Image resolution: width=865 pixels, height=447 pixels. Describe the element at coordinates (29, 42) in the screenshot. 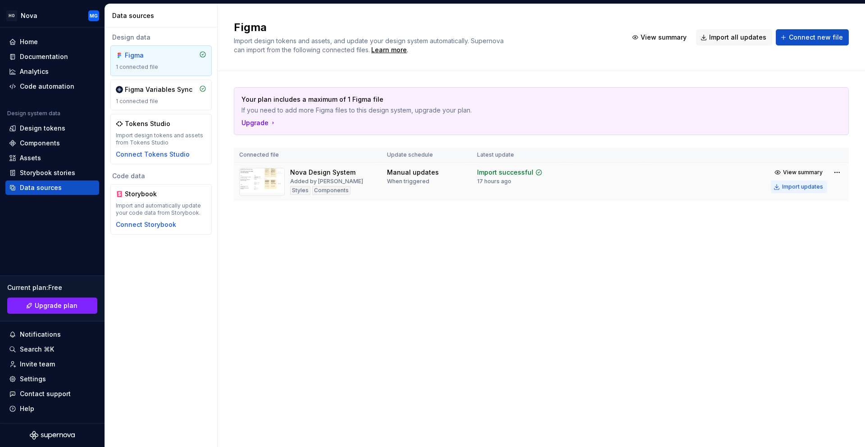

I see `div: Home` at that location.